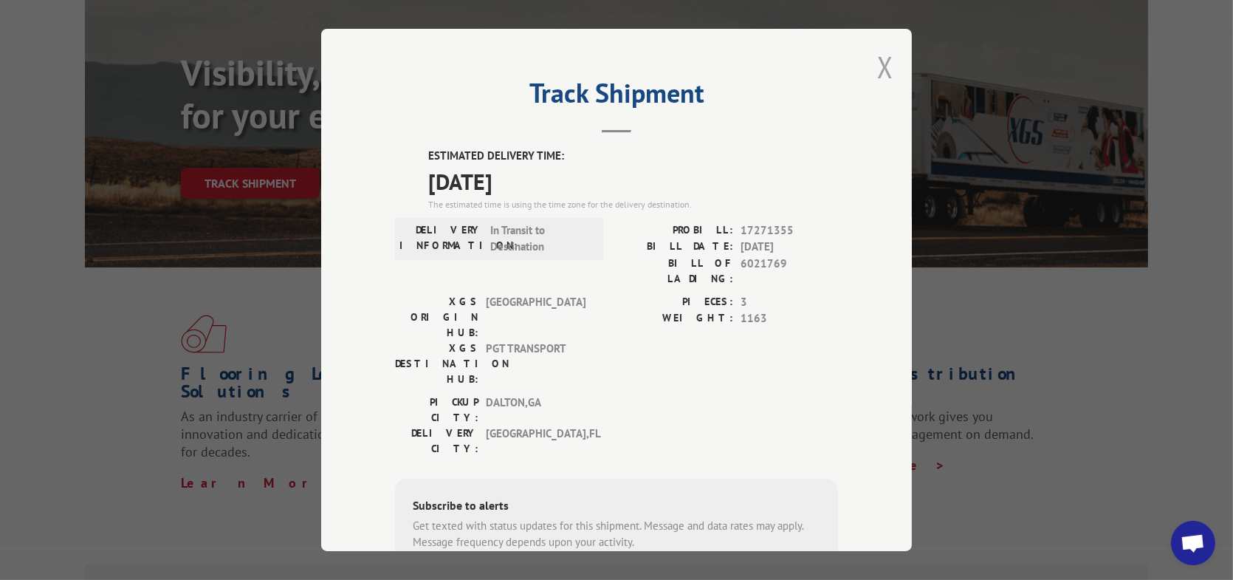 The height and width of the screenshot is (580, 1233). I want to click on label: BILL DATE:, so click(675, 247).